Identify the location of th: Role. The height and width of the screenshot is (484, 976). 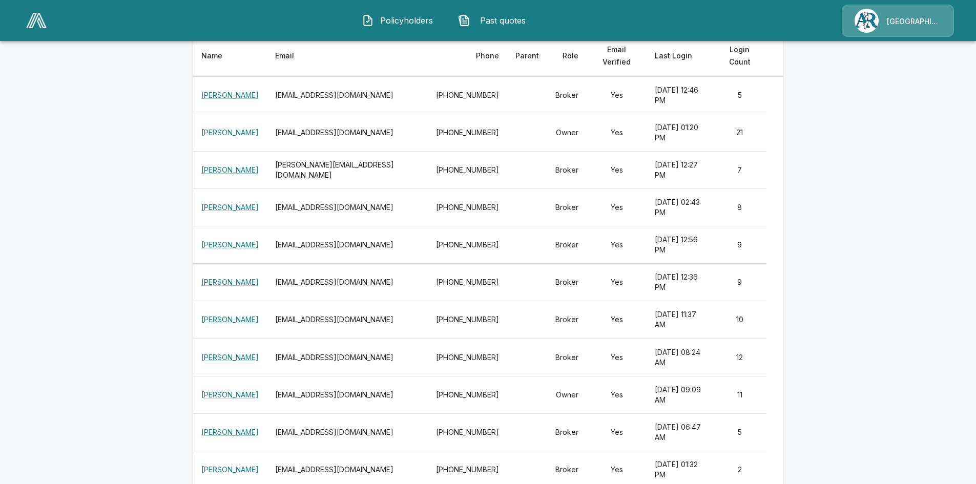
(567, 56).